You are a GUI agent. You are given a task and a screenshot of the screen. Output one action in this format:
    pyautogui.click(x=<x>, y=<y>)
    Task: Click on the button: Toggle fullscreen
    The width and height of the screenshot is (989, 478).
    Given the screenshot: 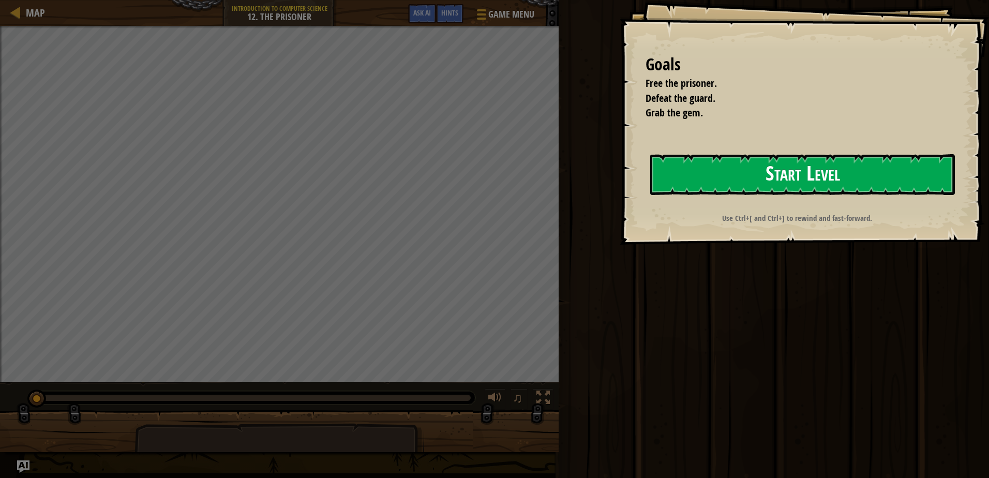 What is the action you would take?
    pyautogui.click(x=543, y=399)
    